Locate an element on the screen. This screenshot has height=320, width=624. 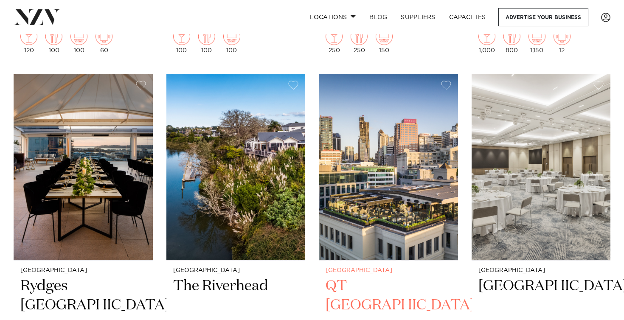
div: 12 is located at coordinates (562, 41).